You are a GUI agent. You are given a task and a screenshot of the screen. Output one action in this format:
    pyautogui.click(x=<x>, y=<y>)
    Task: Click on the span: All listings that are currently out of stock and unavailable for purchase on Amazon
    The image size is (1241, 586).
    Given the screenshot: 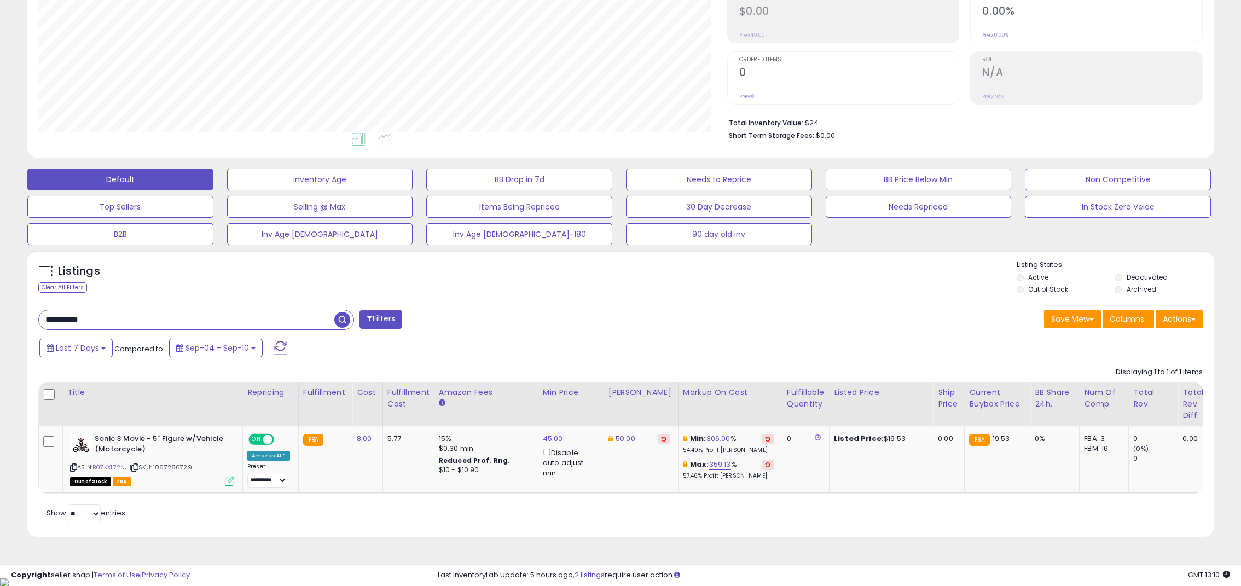 What is the action you would take?
    pyautogui.click(x=90, y=482)
    